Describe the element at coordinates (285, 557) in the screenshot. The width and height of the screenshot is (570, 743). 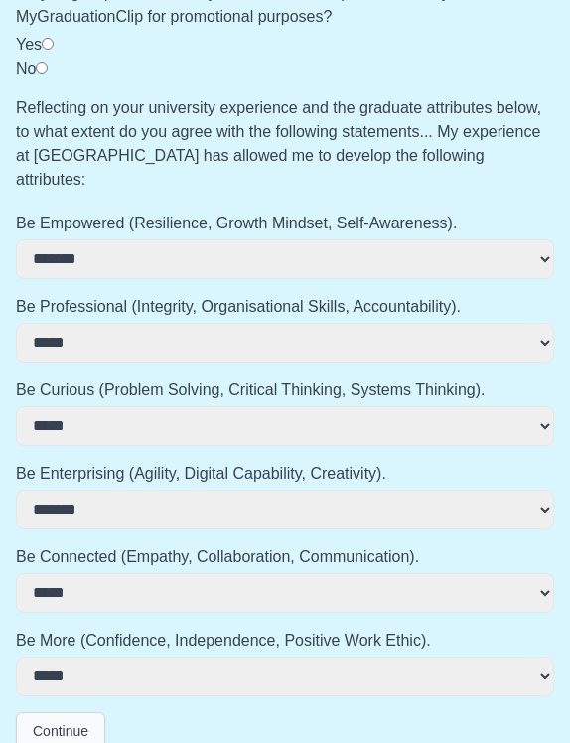
I see `label: Be Connected (Empathy, Collaboration, Communication).` at that location.